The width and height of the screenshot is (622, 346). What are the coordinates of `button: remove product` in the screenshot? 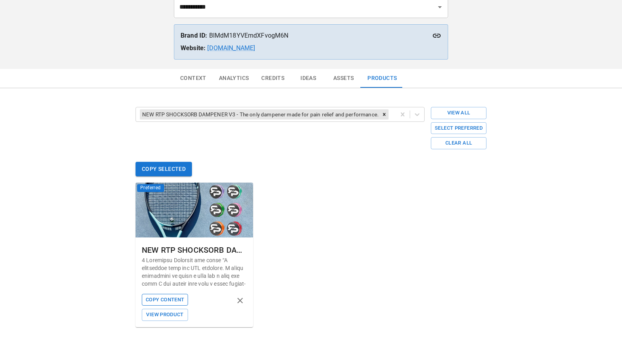 It's located at (240, 301).